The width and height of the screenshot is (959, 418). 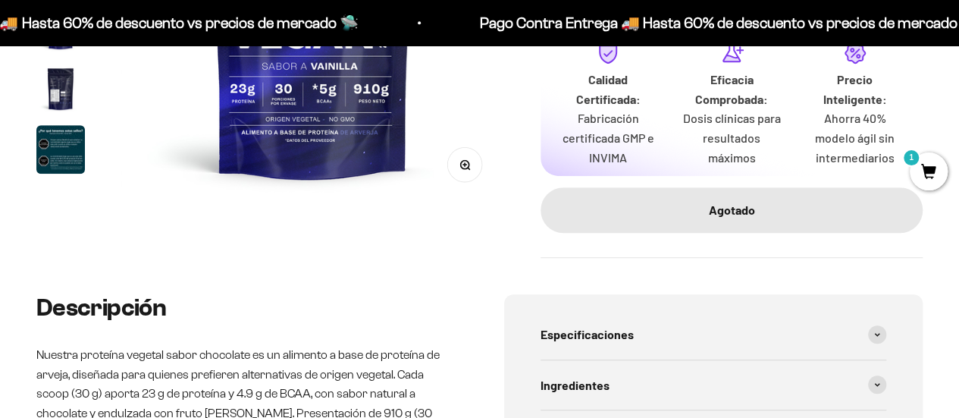 I want to click on mark: 1, so click(x=912, y=158).